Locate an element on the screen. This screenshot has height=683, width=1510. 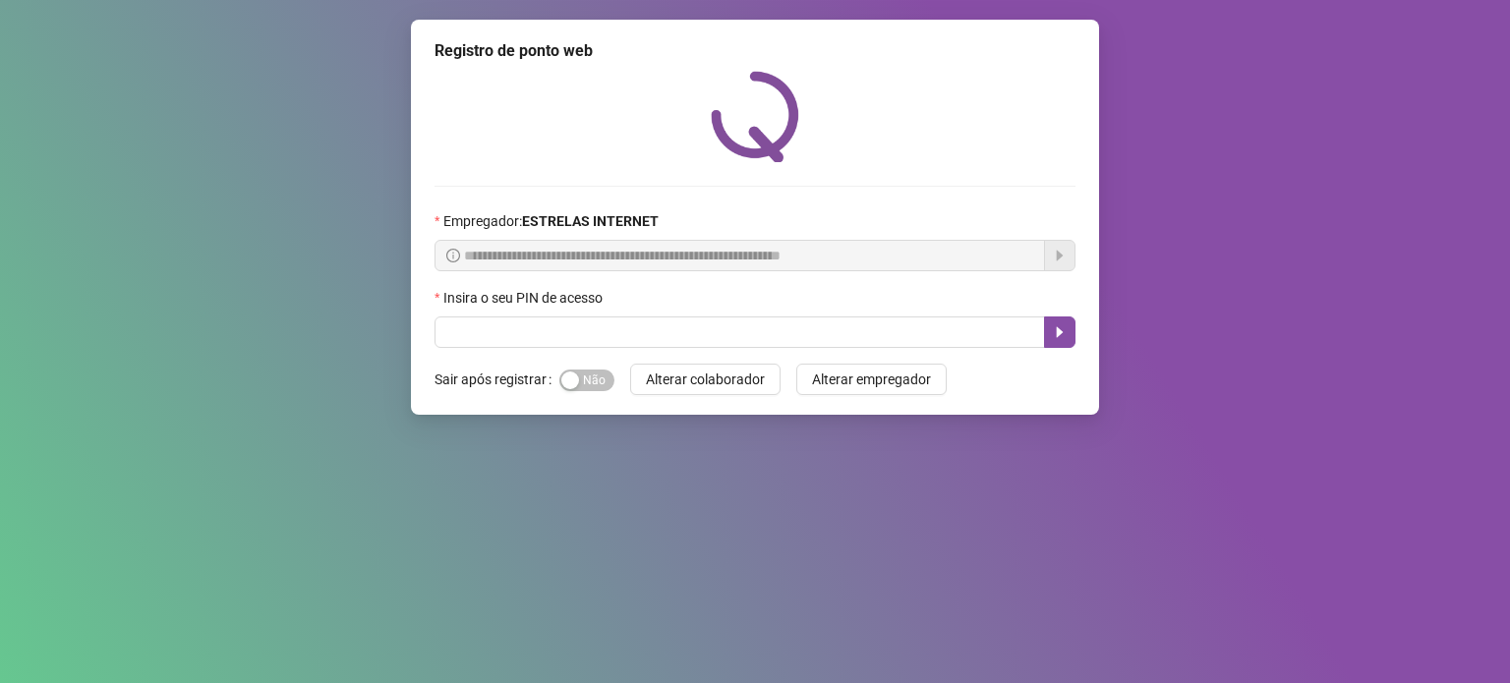
button: Alterar empregador is located at coordinates (871, 380).